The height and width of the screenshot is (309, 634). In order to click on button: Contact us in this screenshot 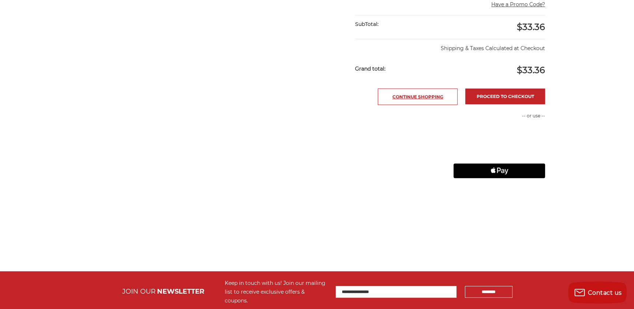, I will do `click(597, 293)`.